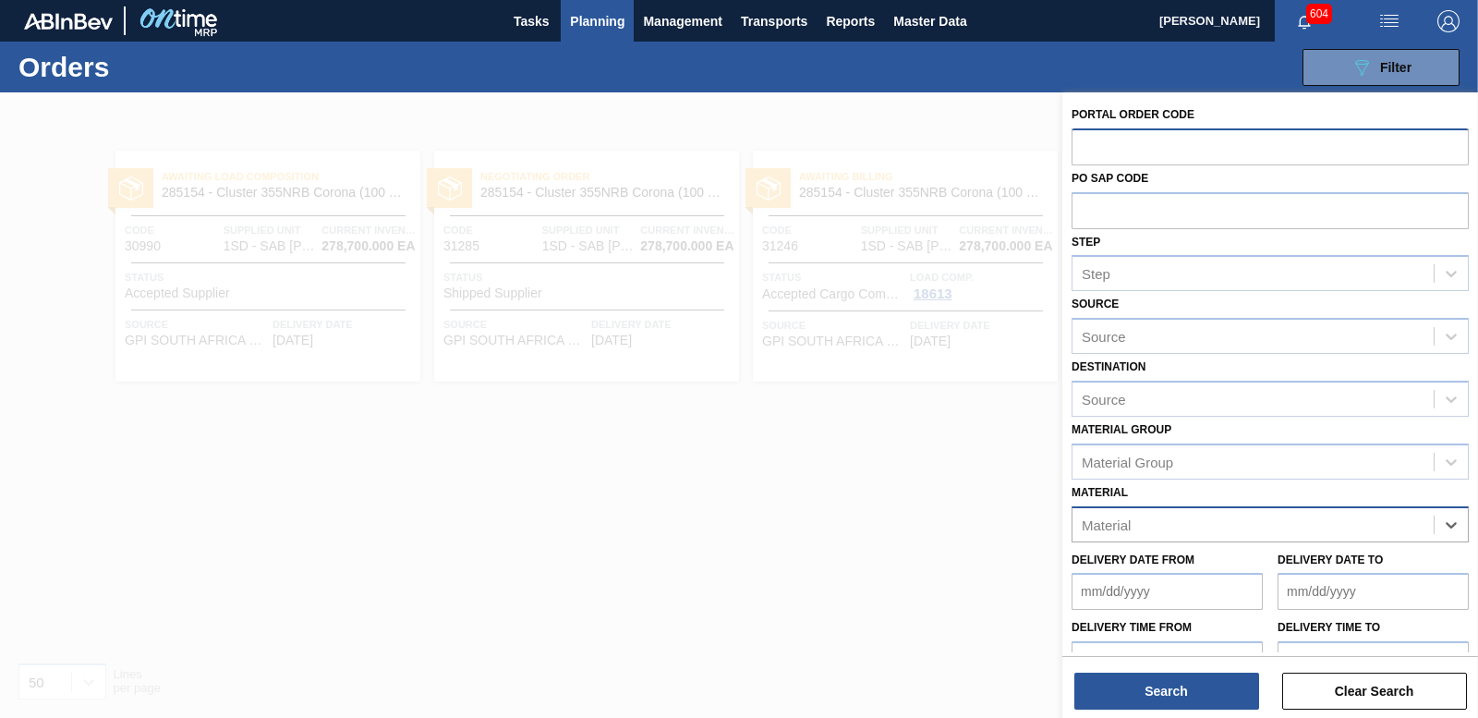 Image resolution: width=1478 pixels, height=718 pixels. What do you see at coordinates (1167, 627) in the screenshot?
I see `label: Delivery time from` at bounding box center [1167, 627].